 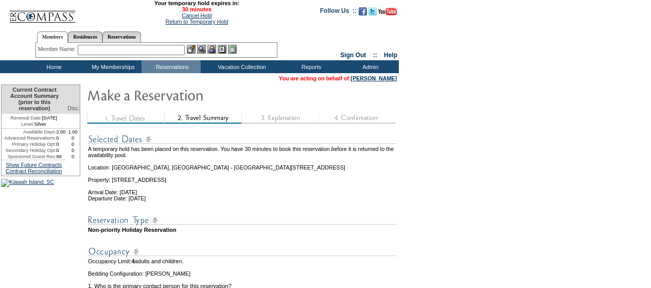 What do you see at coordinates (42, 12) in the screenshot?
I see `img: Compass Home` at bounding box center [42, 12].